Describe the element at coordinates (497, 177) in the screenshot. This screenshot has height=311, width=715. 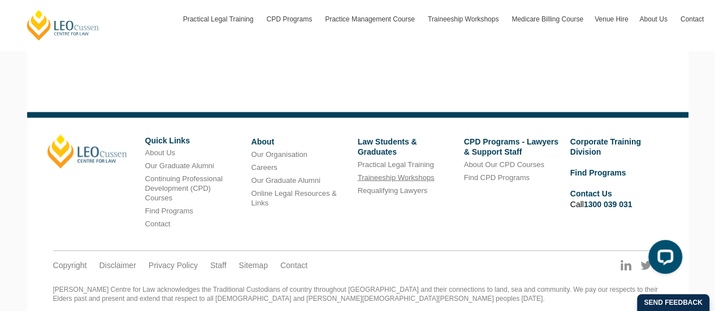
I see `a: Find CPD Programs` at that location.